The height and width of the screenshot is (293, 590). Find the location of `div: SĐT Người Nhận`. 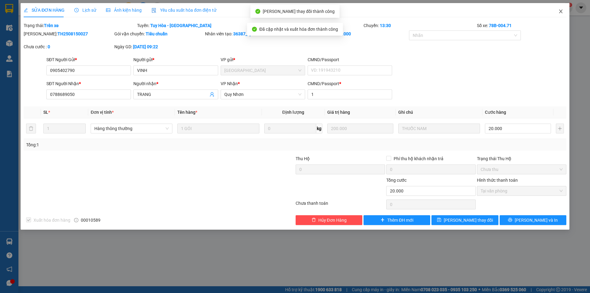

div: SĐT Người Nhận is located at coordinates (89, 84).